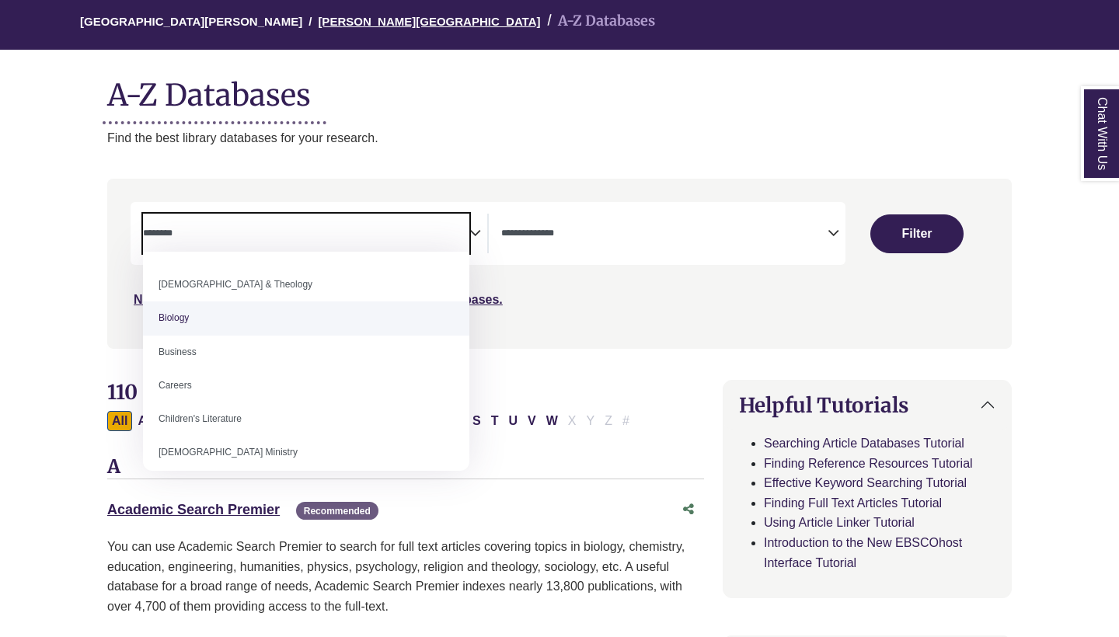 This screenshot has width=1119, height=637. What do you see at coordinates (337, 511) in the screenshot?
I see `span: Recommended` at bounding box center [337, 511].